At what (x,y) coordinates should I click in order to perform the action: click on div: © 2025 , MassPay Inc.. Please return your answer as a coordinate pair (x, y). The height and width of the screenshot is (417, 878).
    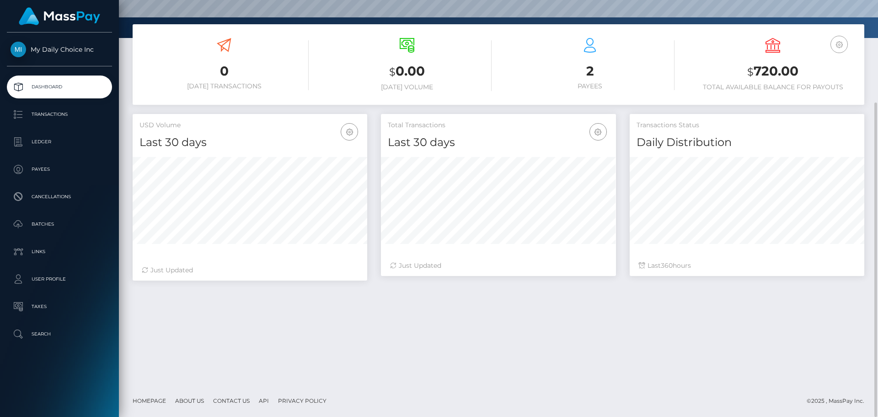
    Looking at the image, I should click on (839, 401).